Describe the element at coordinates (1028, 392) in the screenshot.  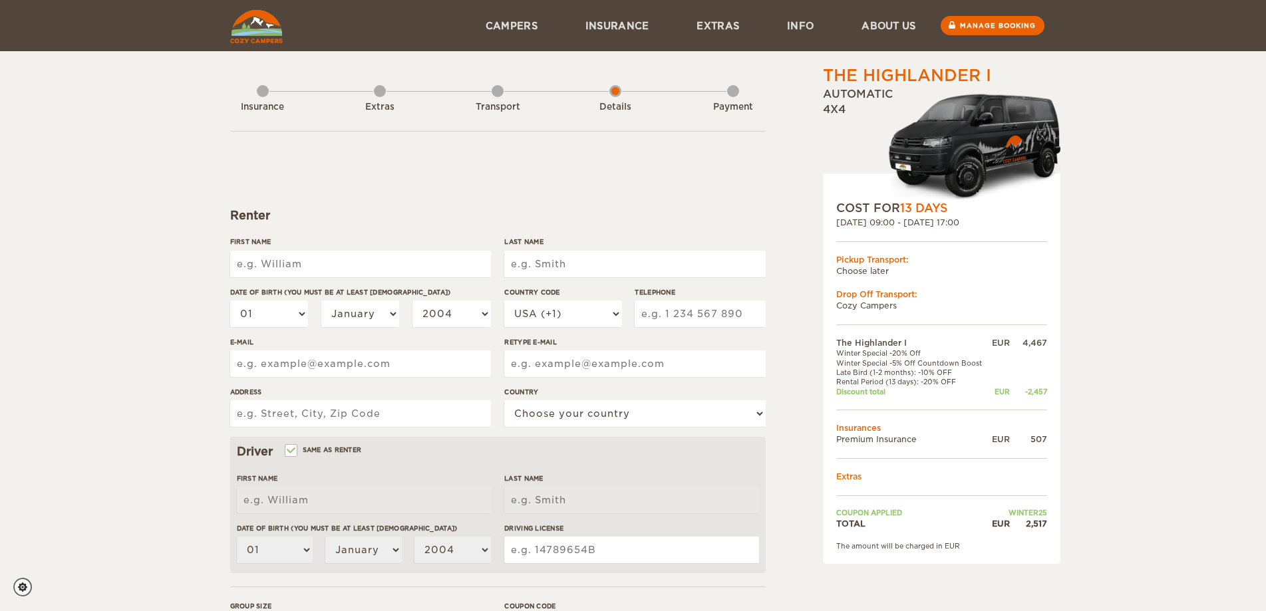
I see `div: -2,457` at that location.